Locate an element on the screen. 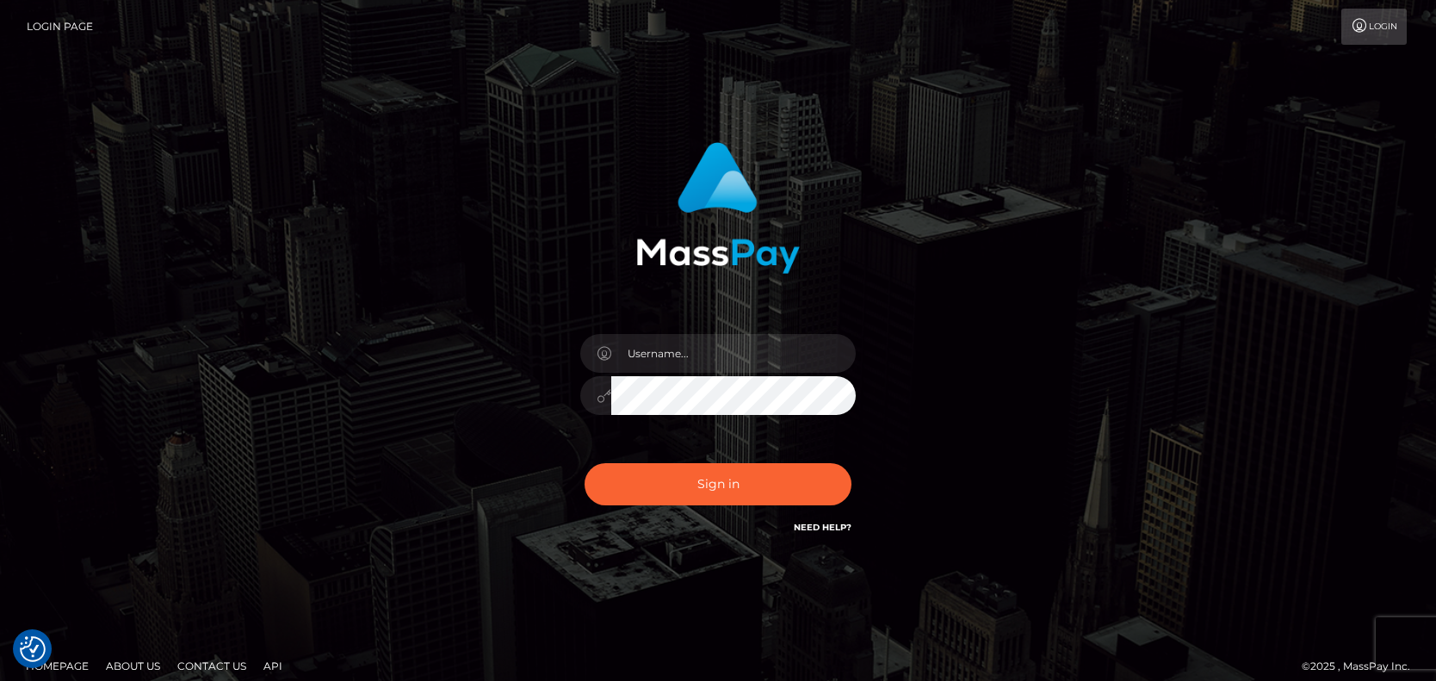 Image resolution: width=1436 pixels, height=681 pixels. button: Consent Preferences is located at coordinates (33, 649).